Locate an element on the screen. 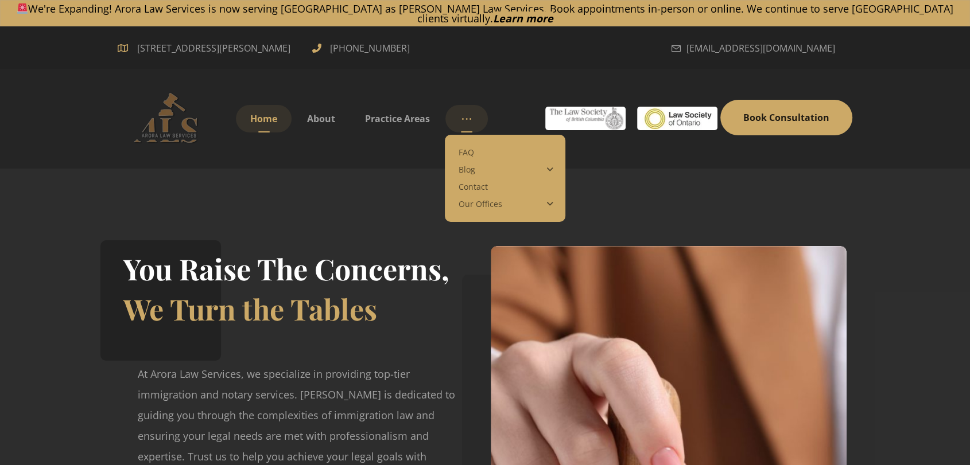 This screenshot has height=465, width=970. a: About is located at coordinates (321, 119).